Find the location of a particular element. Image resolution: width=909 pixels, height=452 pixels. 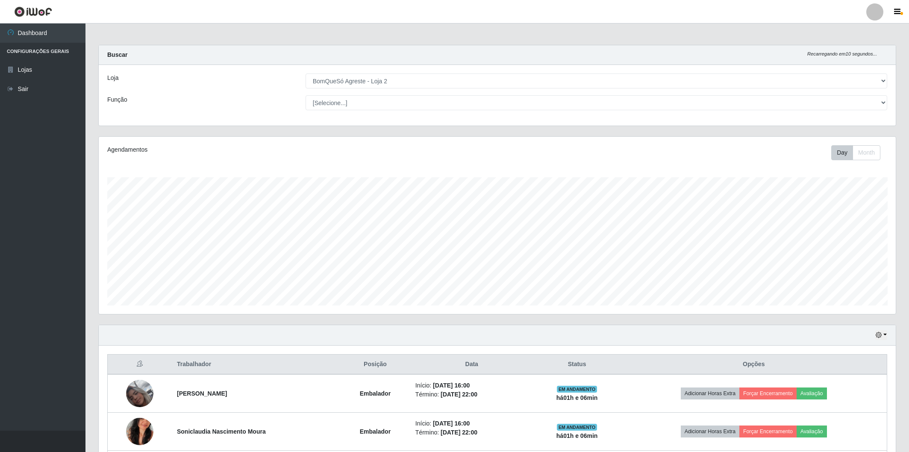

i: Recarregando em 10 segundos... is located at coordinates (842, 54).